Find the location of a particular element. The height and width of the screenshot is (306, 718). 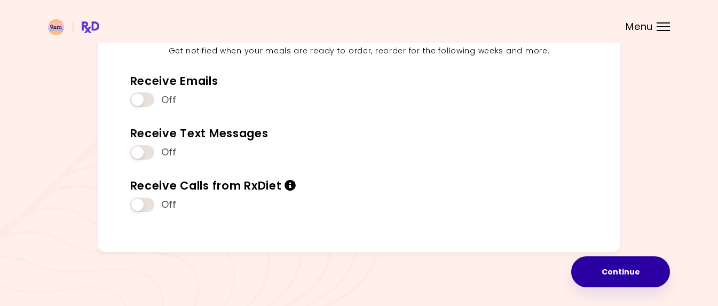

span: Menu is located at coordinates (639, 27).